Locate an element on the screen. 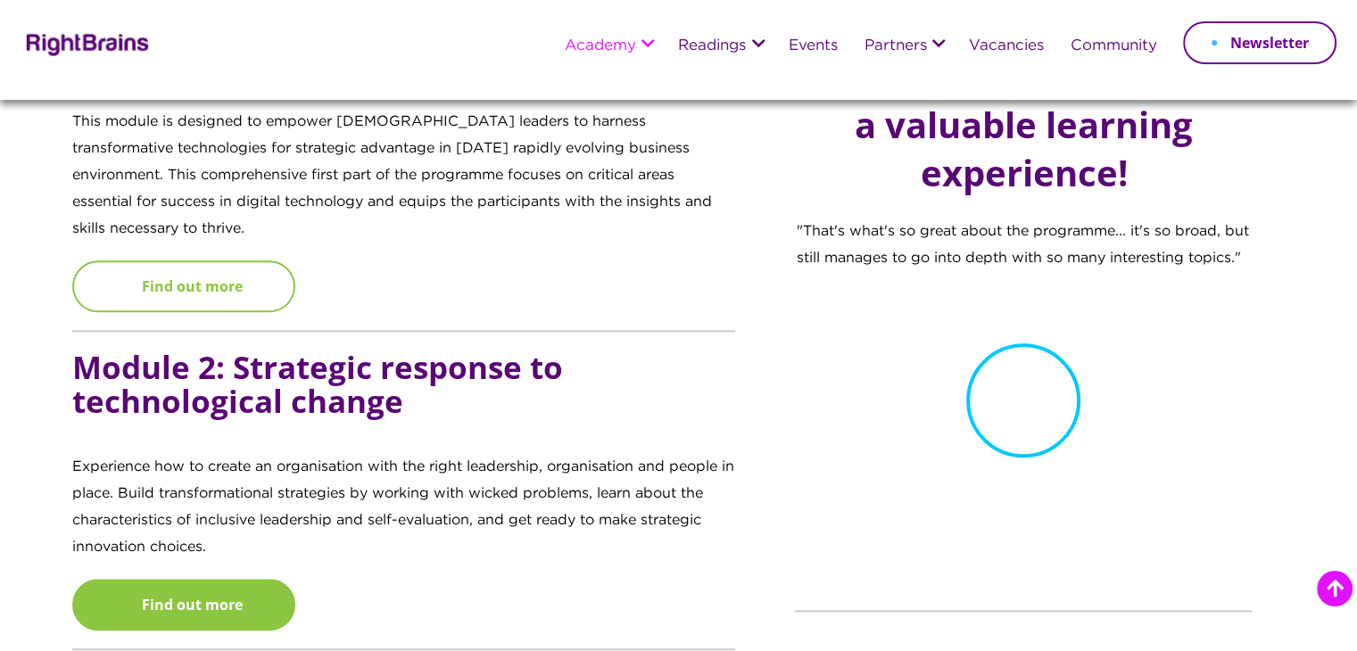 This screenshot has height=651, width=1357. a: Readings is located at coordinates (712, 46).